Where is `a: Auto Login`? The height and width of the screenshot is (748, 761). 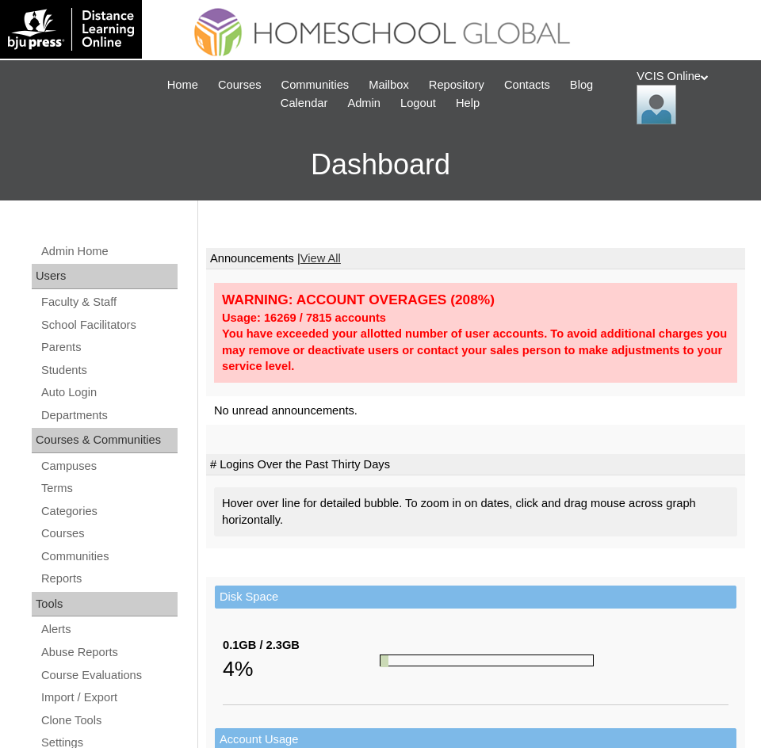
a: Auto Login is located at coordinates (109, 392).